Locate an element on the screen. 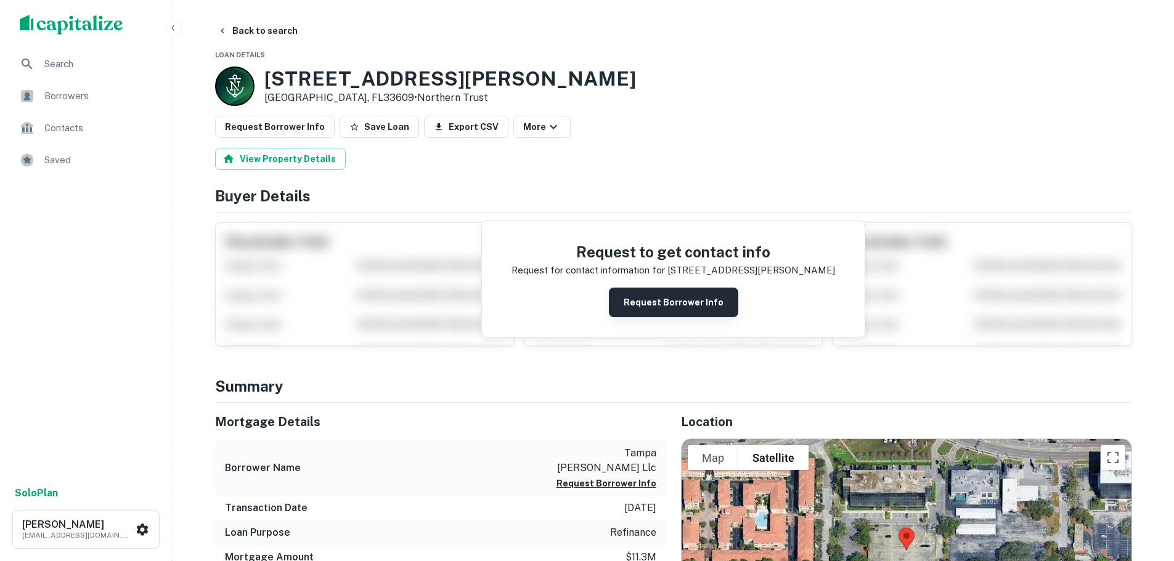 This screenshot has height=561, width=1174. span: Search is located at coordinates (99, 64).